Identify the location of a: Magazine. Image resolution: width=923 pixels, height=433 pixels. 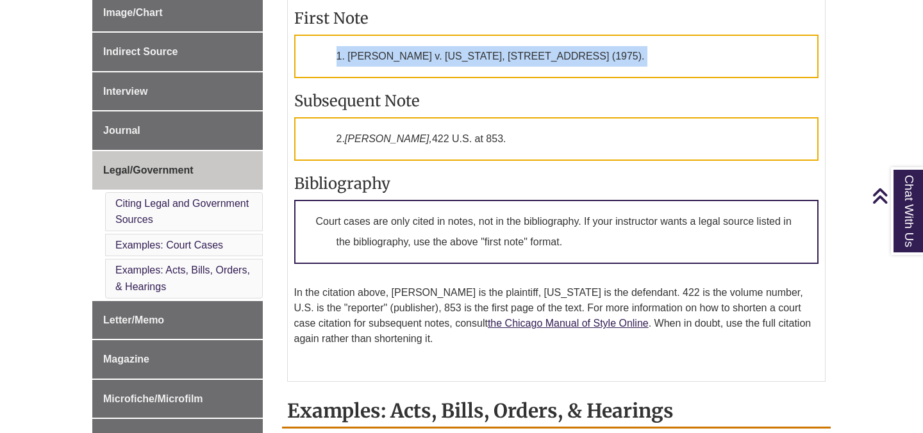
(177, 359).